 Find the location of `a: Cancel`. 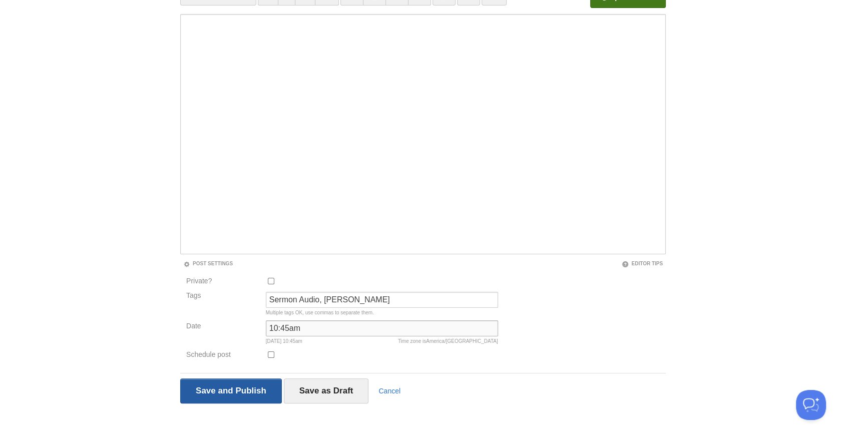

a: Cancel is located at coordinates (390, 391).